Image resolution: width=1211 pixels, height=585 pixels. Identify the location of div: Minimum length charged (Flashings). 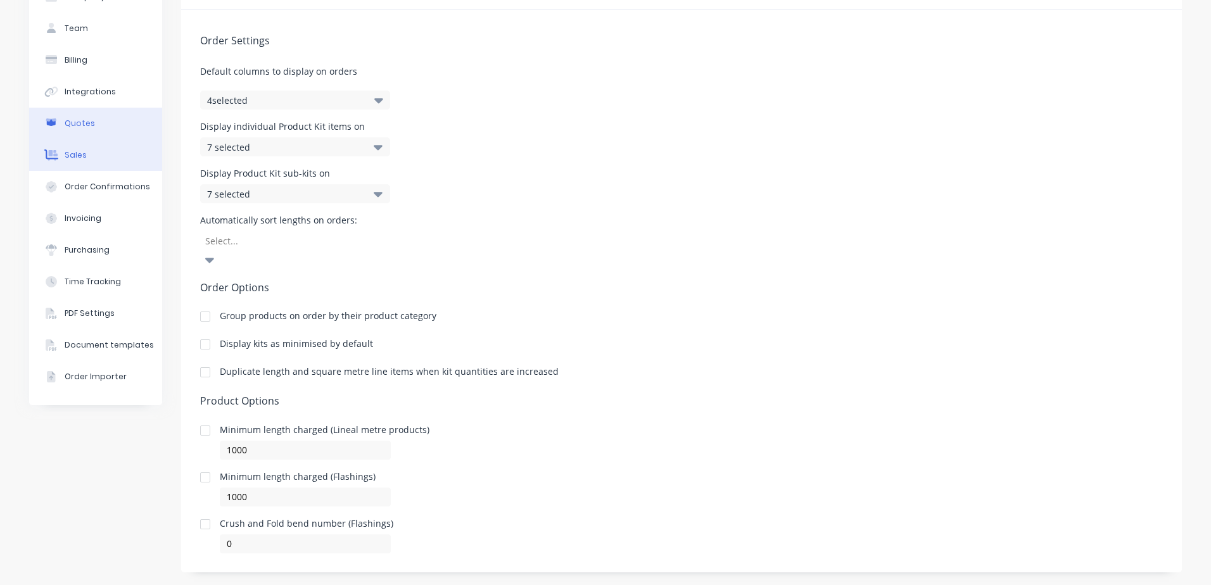
(305, 477).